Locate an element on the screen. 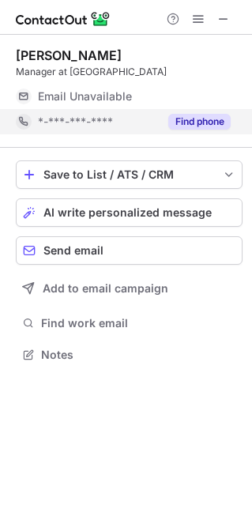 Image resolution: width=252 pixels, height=505 pixels. span: Email Unavailable is located at coordinates (85, 96).